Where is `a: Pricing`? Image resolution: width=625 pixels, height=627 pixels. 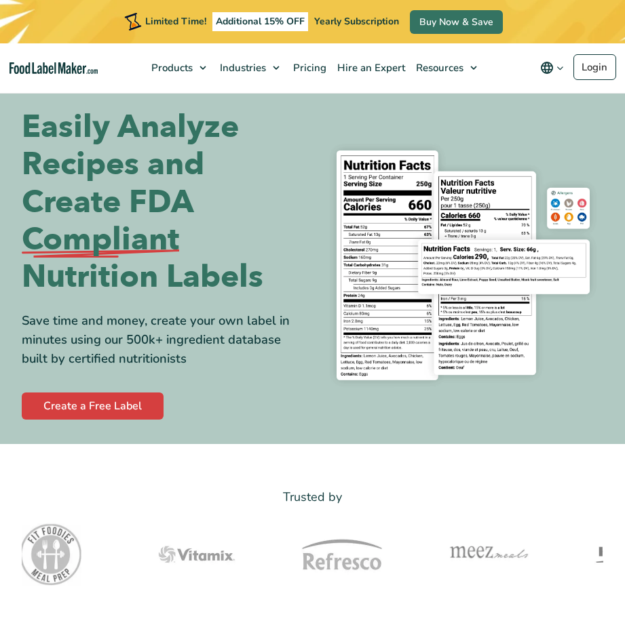 a: Pricing is located at coordinates (308, 68).